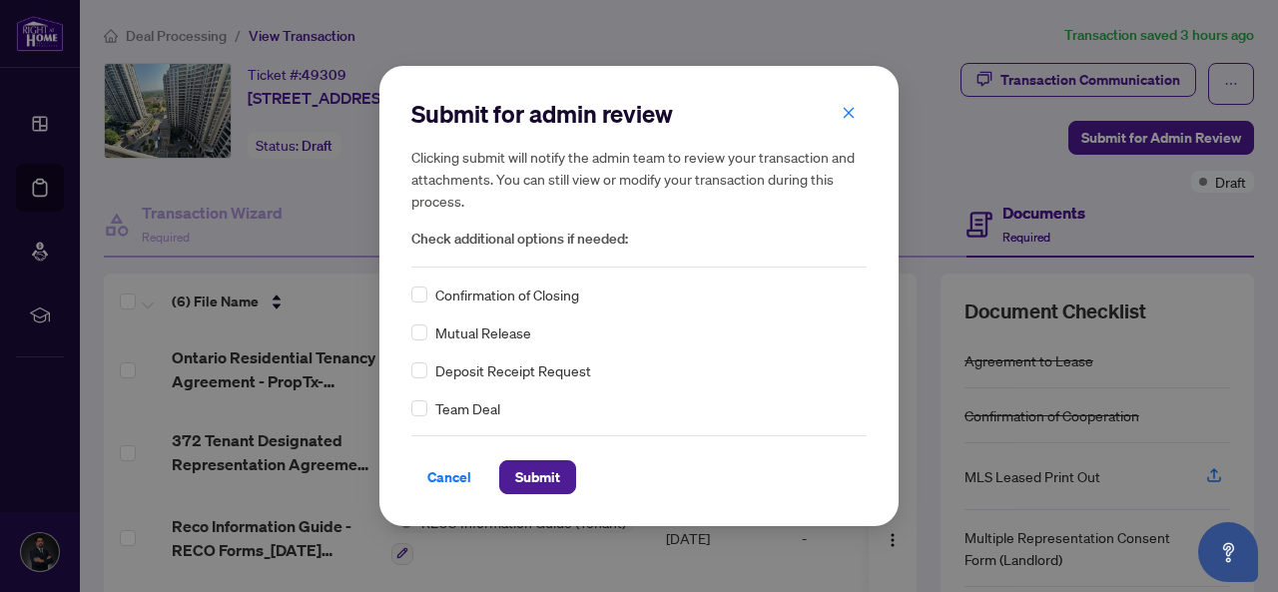  What do you see at coordinates (507, 295) in the screenshot?
I see `span: Confirmation of Closing` at bounding box center [507, 295].